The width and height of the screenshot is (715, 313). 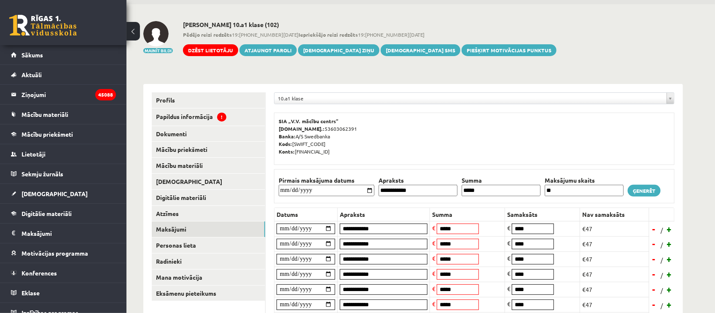 I want to click on th: Samaksāts, so click(x=543, y=214).